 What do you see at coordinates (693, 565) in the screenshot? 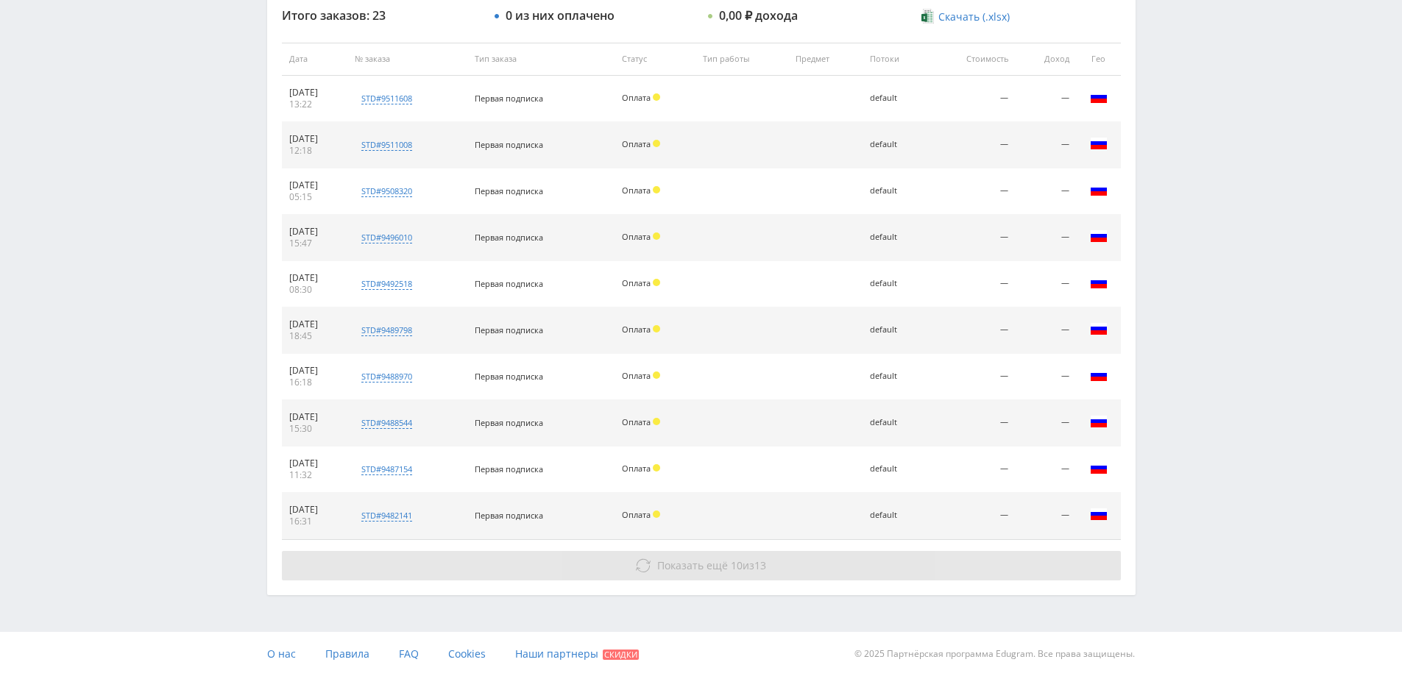
I see `span: Показать ещё` at bounding box center [693, 565].